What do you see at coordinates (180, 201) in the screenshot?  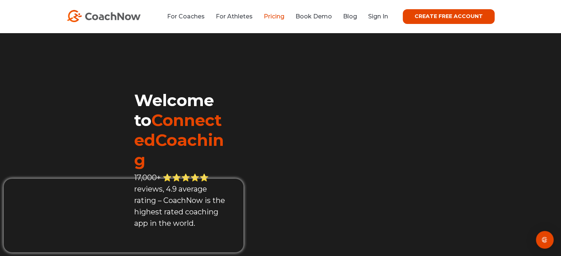 I see `span: 17,000+ ⭐️⭐️⭐️⭐️⭐️ reviews, 4.9 average rating – CoachNow is the highest rated coaching app in th...` at bounding box center [180, 201].